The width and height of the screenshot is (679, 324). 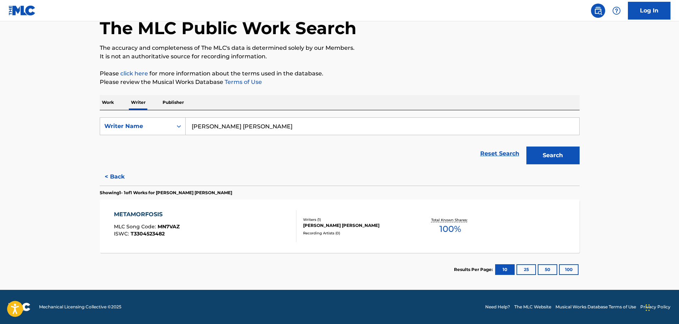 I want to click on p: Please for more information about the terms used in the database., so click(x=340, y=74).